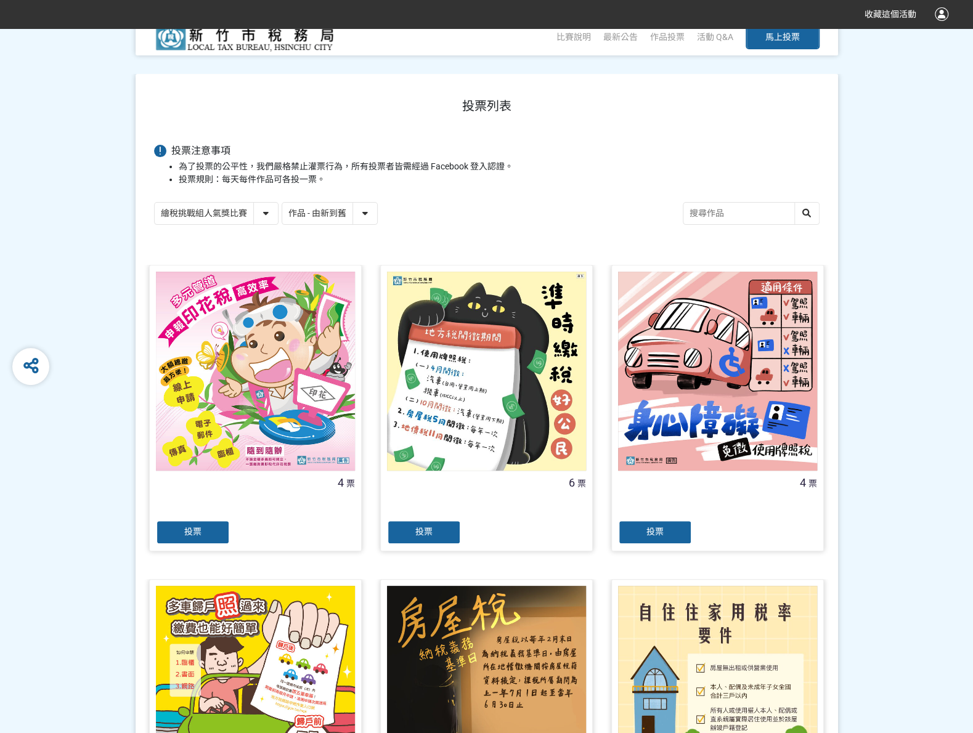 This screenshot has width=973, height=733. I want to click on span: 作品投票, so click(667, 37).